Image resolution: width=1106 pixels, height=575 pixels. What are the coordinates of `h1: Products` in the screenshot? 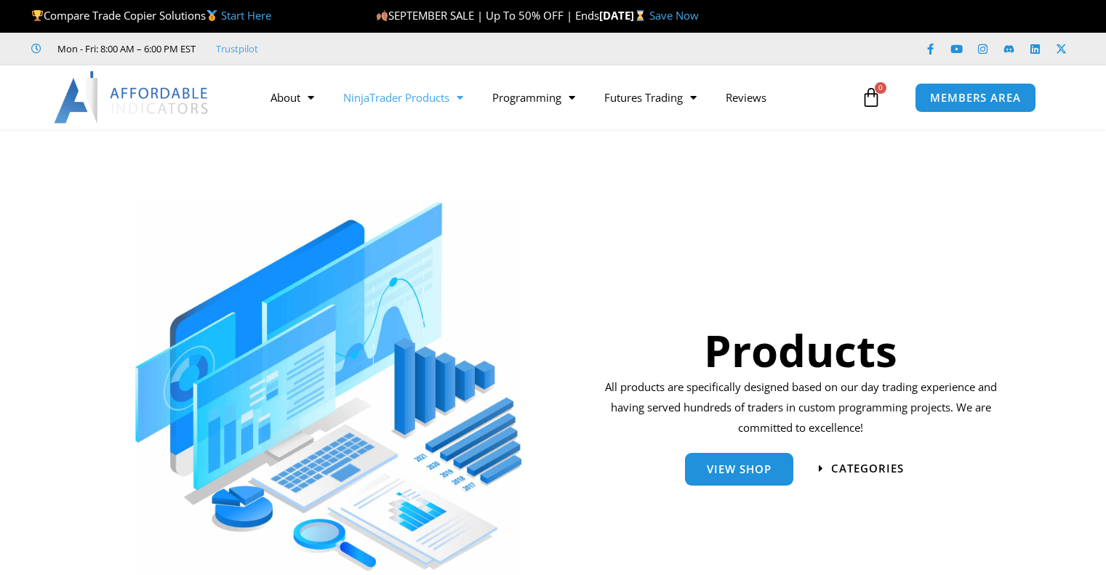 It's located at (801, 351).